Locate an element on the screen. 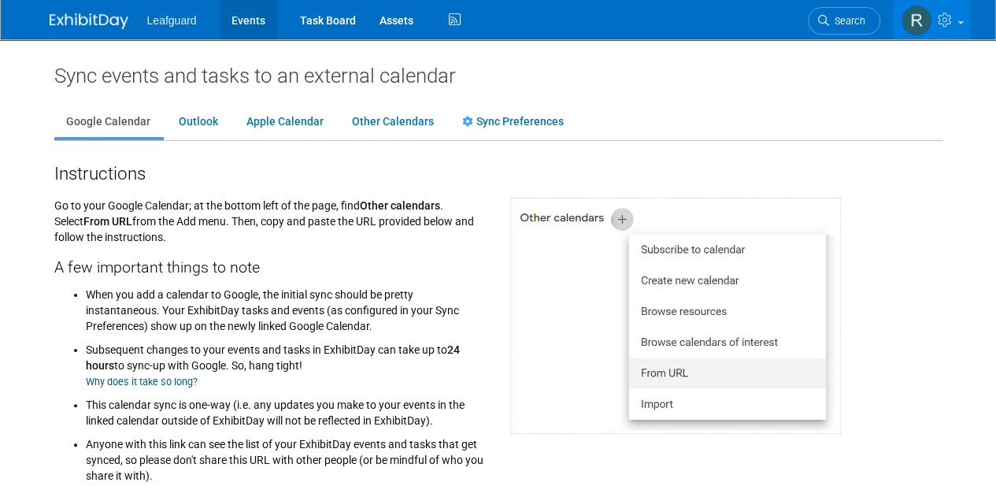 This screenshot has height=497, width=996. a: Other Calendars is located at coordinates (393, 122).